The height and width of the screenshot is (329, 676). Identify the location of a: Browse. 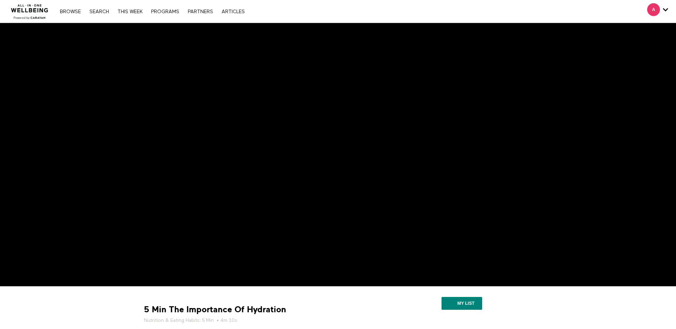
(70, 12).